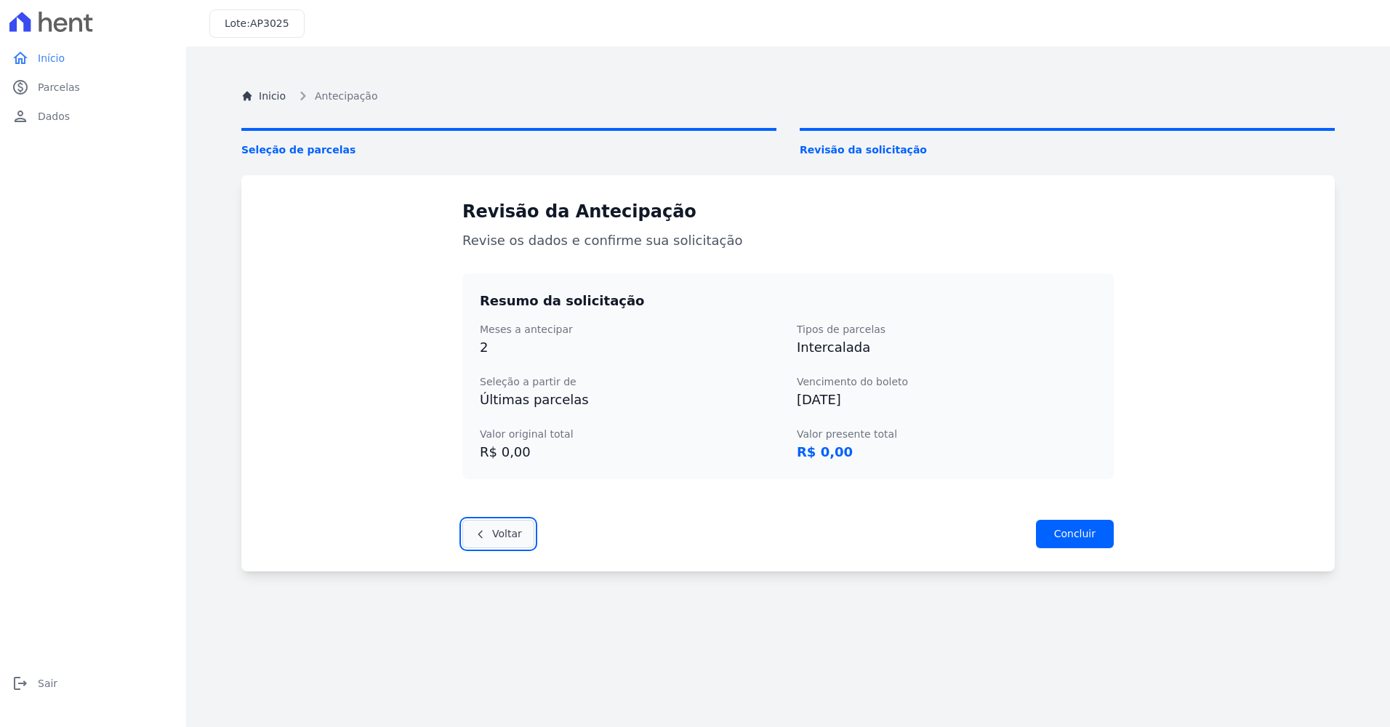 This screenshot has width=1390, height=727. Describe the element at coordinates (509, 150) in the screenshot. I see `span: Seleção de parcelas` at that location.